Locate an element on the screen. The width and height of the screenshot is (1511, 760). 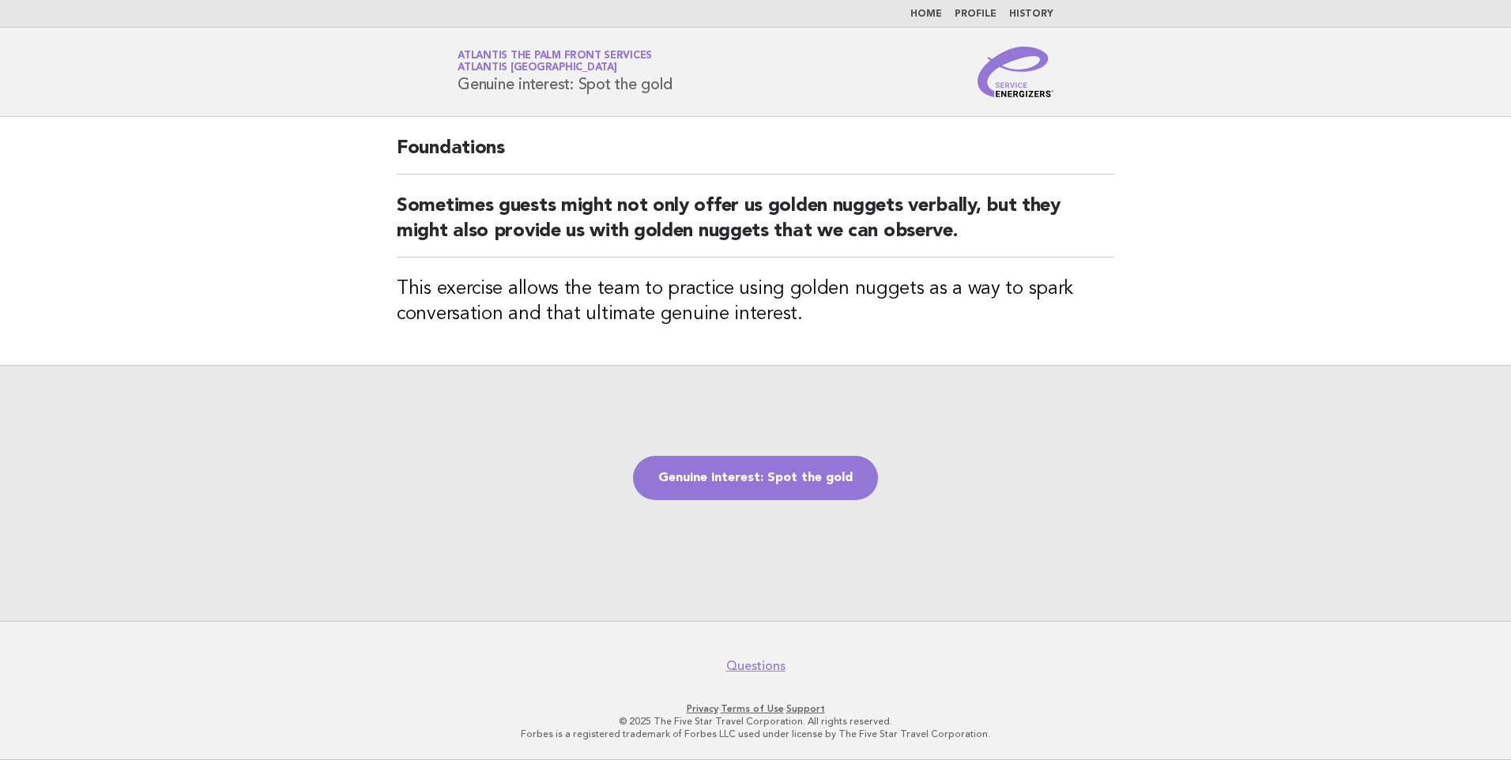
p: © 2025 The Five Star Travel Corporation. All rights reserved. is located at coordinates (756, 722).